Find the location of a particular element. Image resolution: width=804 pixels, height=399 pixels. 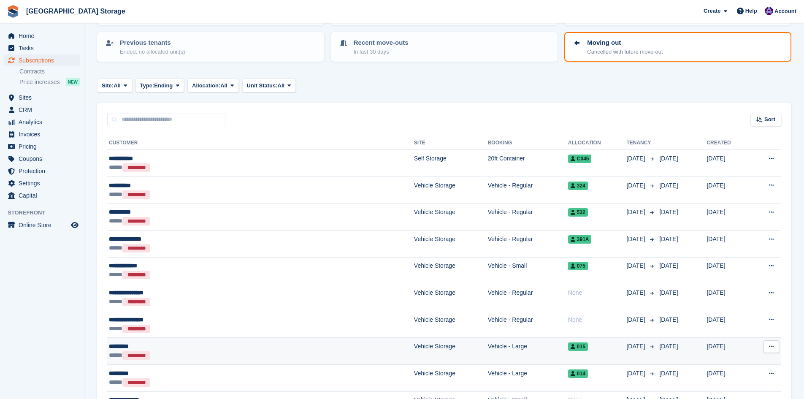

span: Account is located at coordinates (785, 11).